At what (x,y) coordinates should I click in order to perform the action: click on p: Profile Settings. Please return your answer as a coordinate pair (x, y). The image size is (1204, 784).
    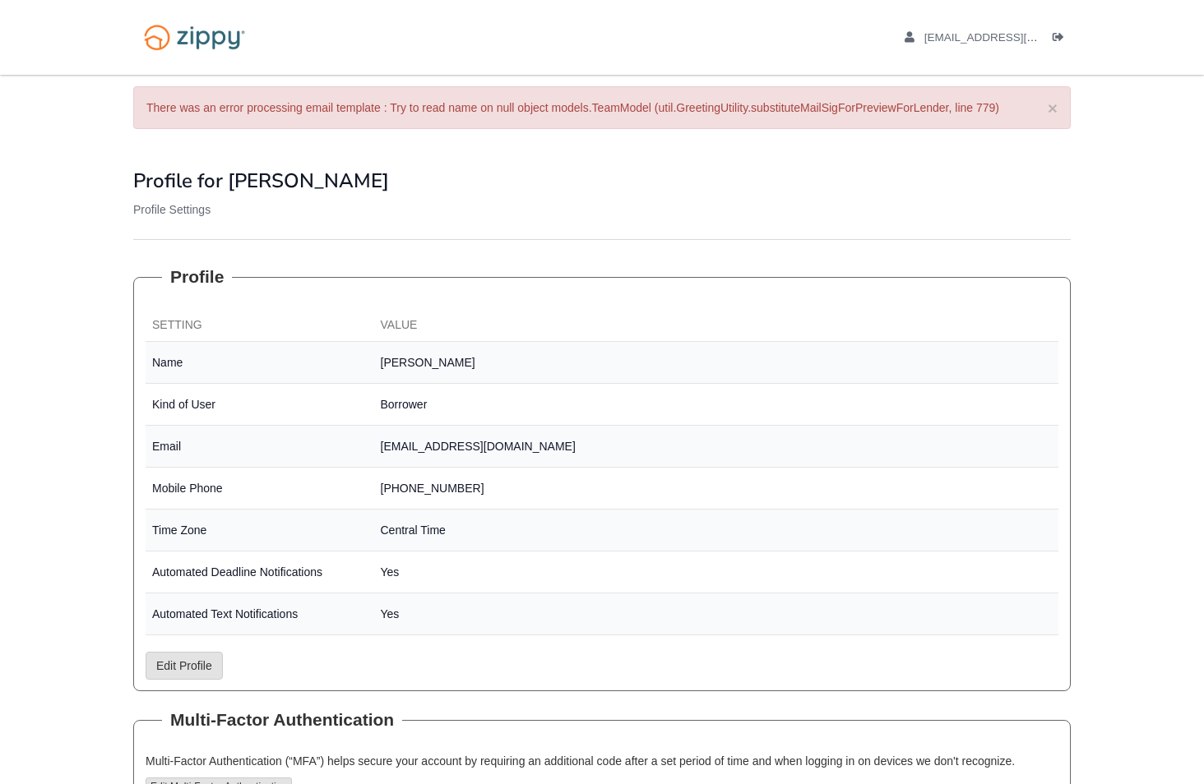
    Looking at the image, I should click on (602, 210).